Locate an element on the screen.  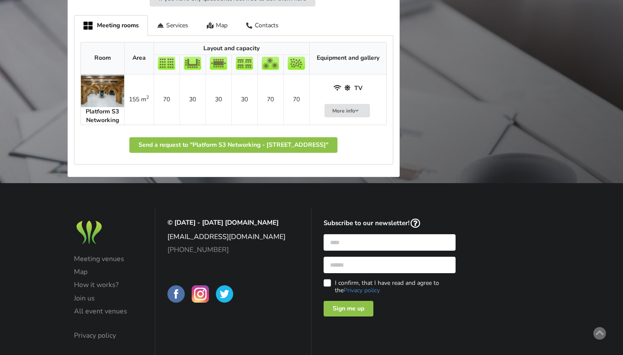
th: Room is located at coordinates (103, 58).